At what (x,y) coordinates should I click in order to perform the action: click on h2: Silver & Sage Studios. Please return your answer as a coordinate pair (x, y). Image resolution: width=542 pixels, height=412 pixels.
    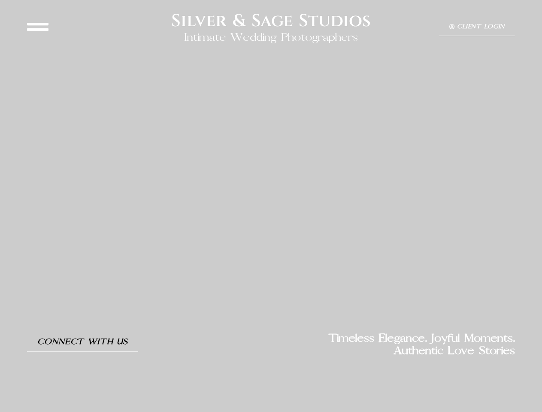
    Looking at the image, I should click on (271, 21).